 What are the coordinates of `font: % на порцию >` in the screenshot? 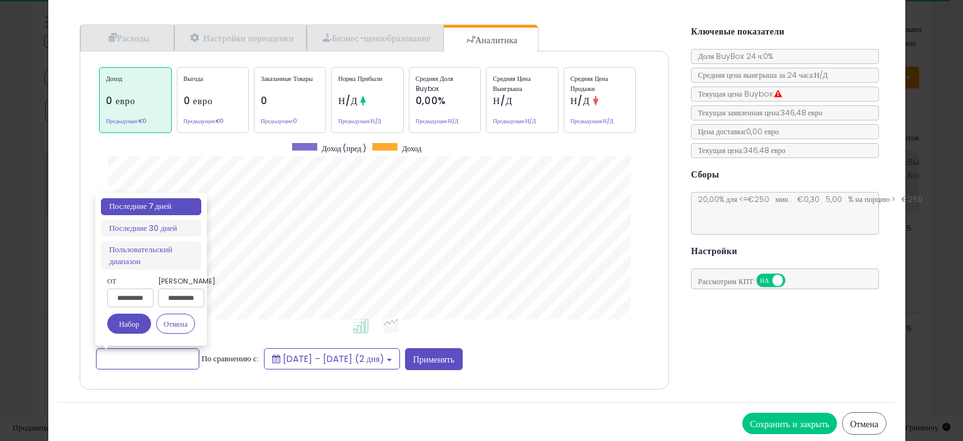 It's located at (871, 199).